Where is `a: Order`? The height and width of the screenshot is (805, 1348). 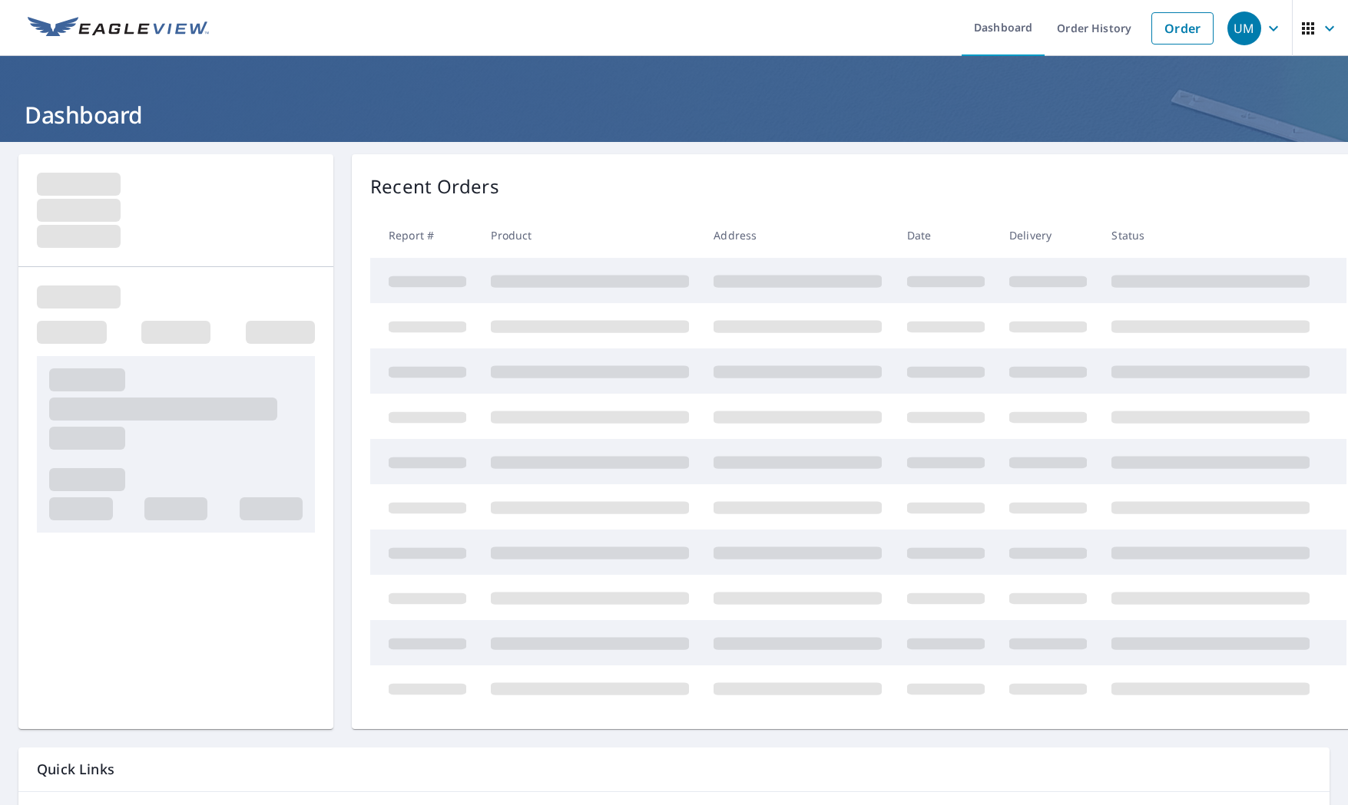 a: Order is located at coordinates (1182, 28).